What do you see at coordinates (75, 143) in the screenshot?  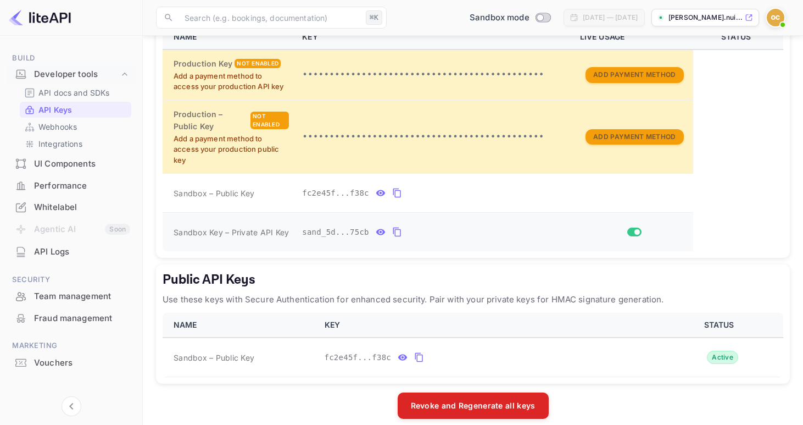 I see `div: Integrations` at bounding box center [75, 143].